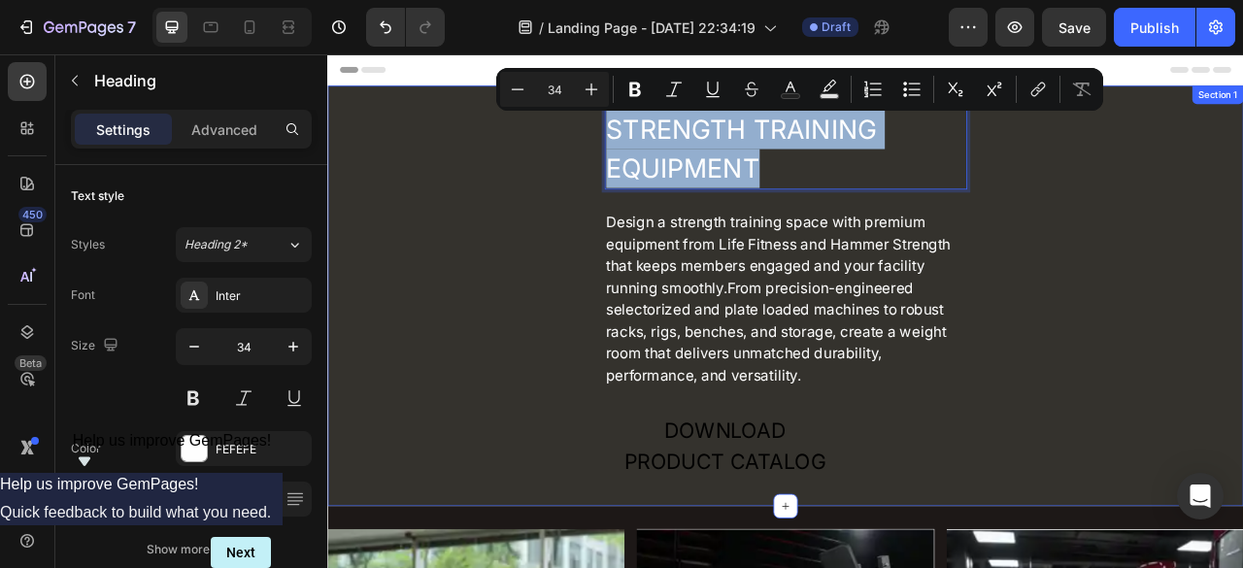 Image resolution: width=1243 pixels, height=568 pixels. What do you see at coordinates (836, 27) in the screenshot?
I see `span: Draft` at bounding box center [836, 27].